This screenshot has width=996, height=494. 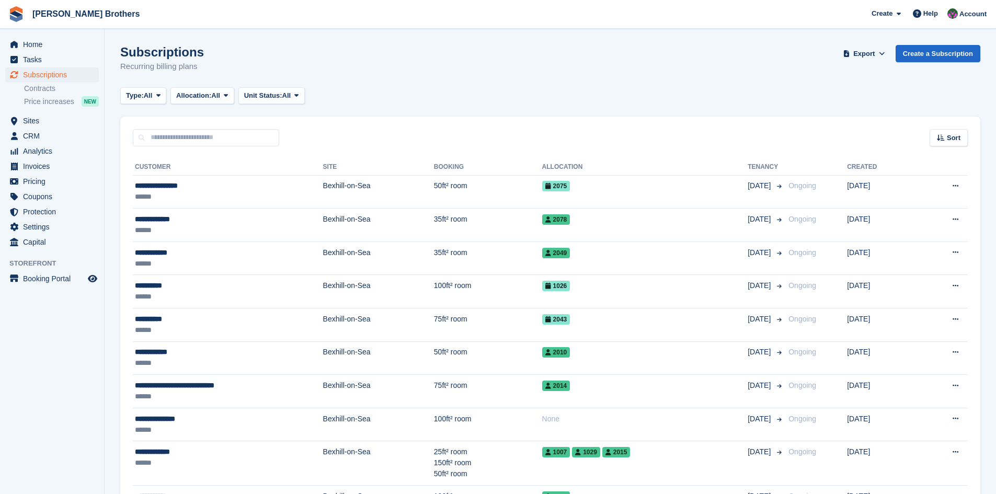 I want to click on button: Export, so click(x=864, y=53).